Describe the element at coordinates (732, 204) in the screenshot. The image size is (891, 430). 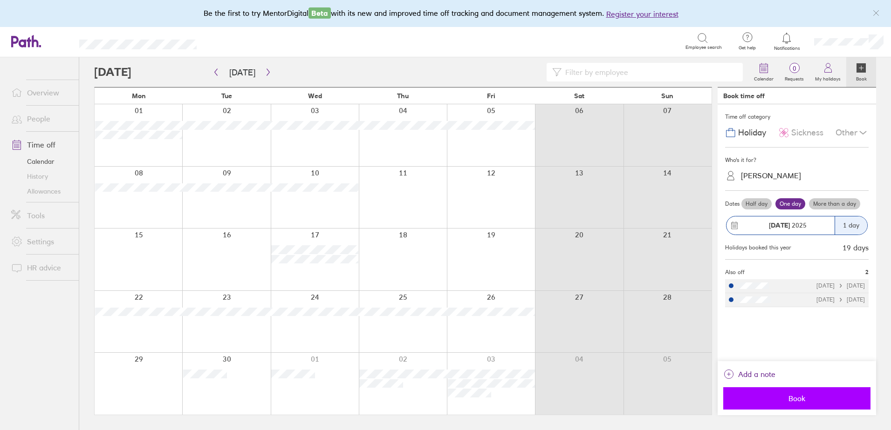
I see `span: Dates` at that location.